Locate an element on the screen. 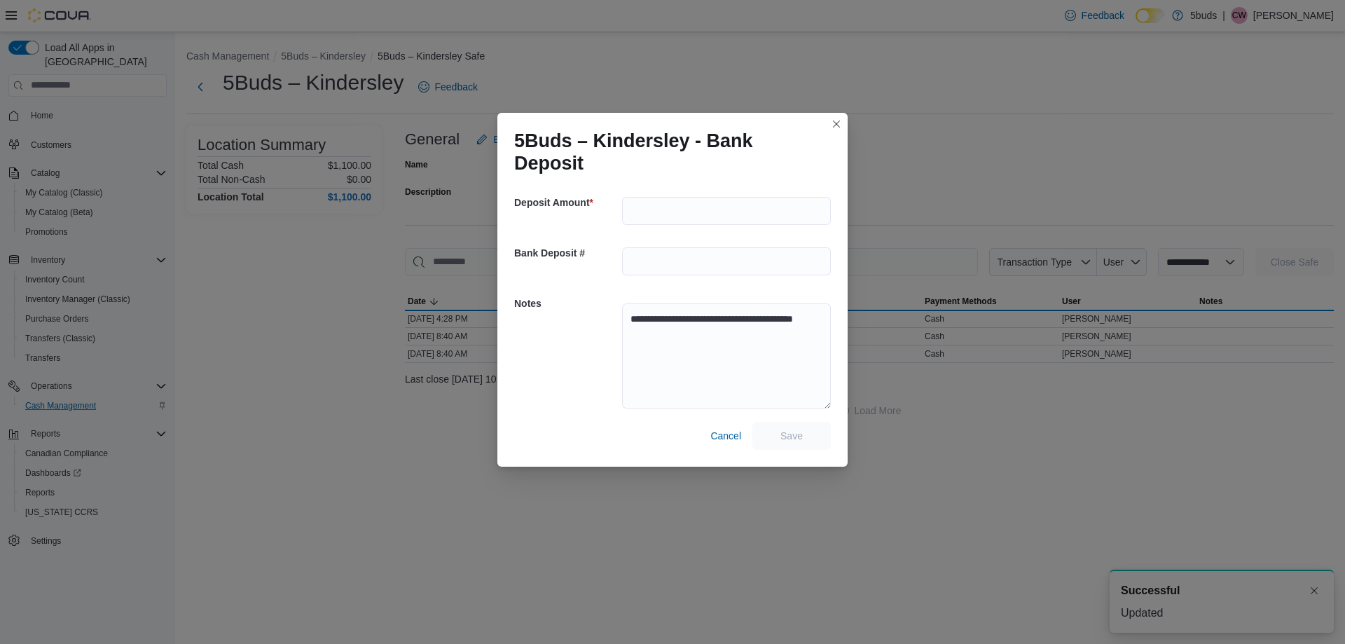 The height and width of the screenshot is (644, 1345). button: Cancel is located at coordinates (726, 436).